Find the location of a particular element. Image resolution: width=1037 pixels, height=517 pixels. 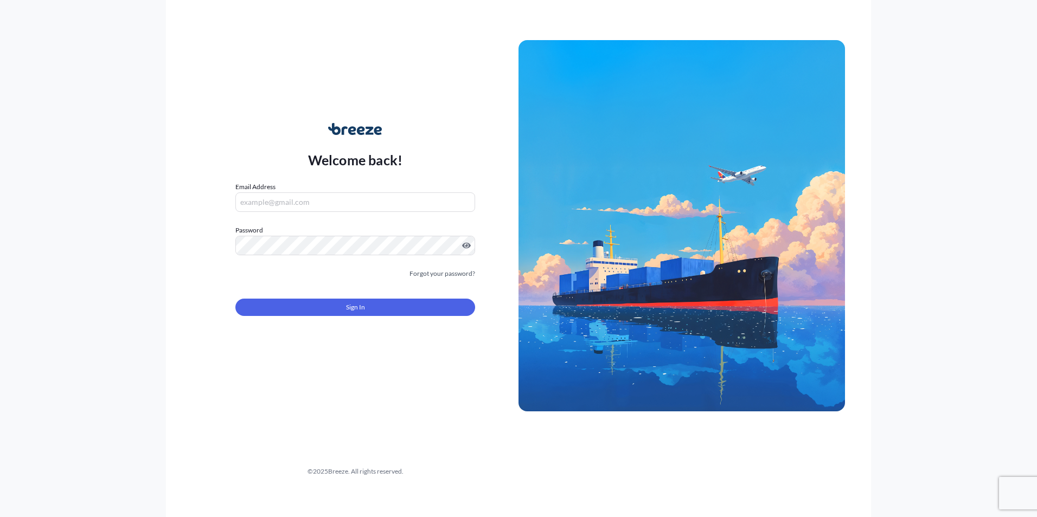

label: Email Address is located at coordinates (255, 187).